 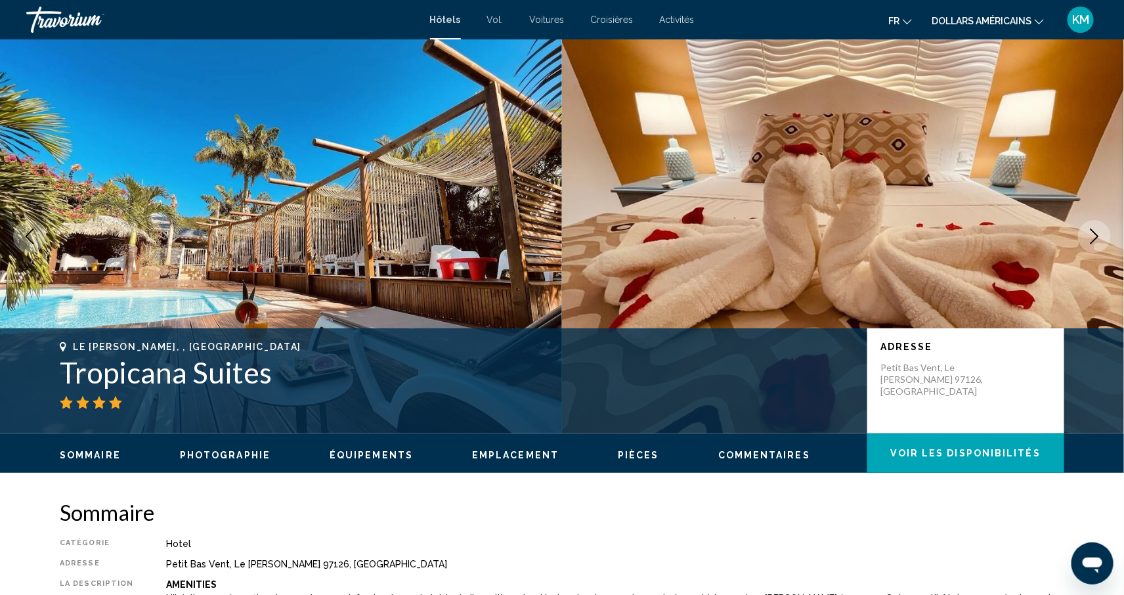 I want to click on span: Sommaire, so click(x=90, y=455).